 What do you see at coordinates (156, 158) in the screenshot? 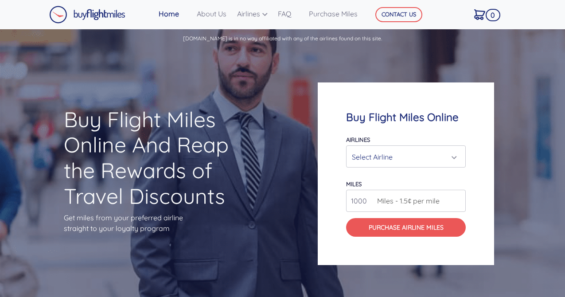
I see `h1: Buy Flight Miles Online And Reap the Rewards of Travel Discounts` at bounding box center [156, 158].